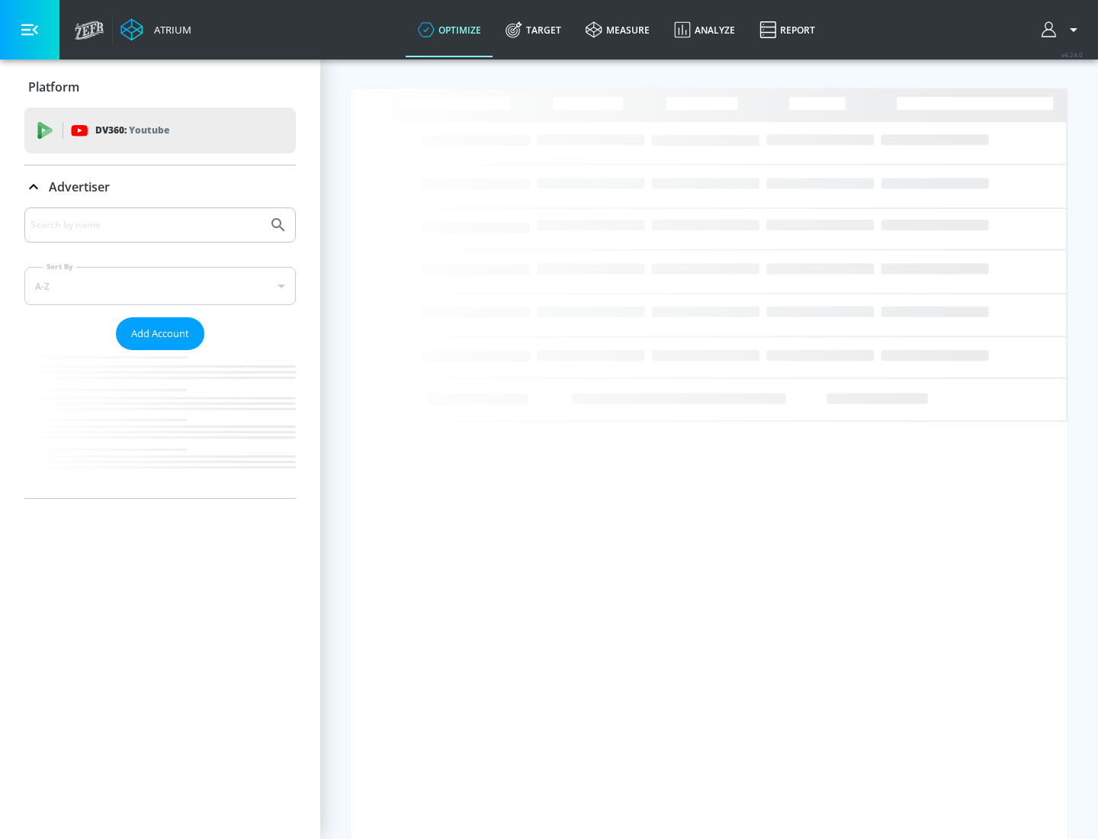 The width and height of the screenshot is (1098, 839). What do you see at coordinates (160, 333) in the screenshot?
I see `button: Add Account` at bounding box center [160, 333].